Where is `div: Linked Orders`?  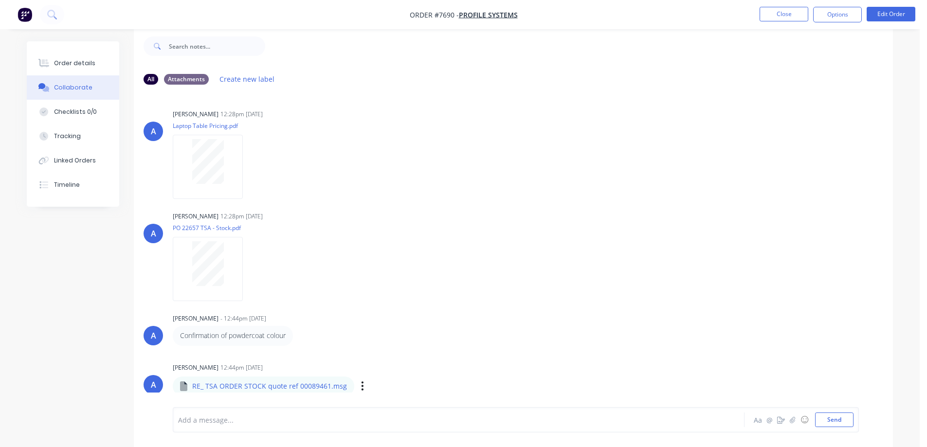
div: Linked Orders is located at coordinates (75, 161).